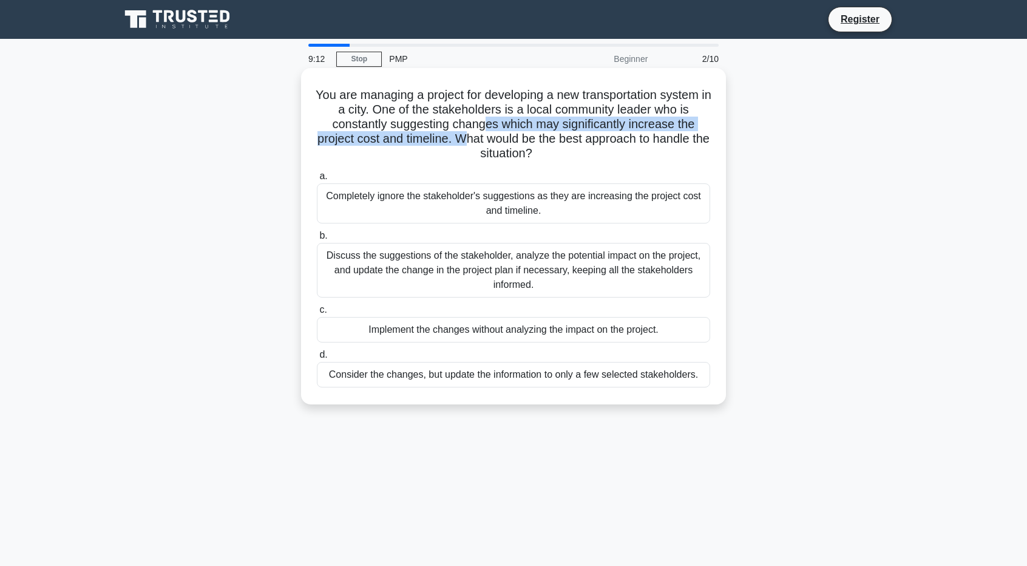  What do you see at coordinates (323, 175) in the screenshot?
I see `span: a.` at bounding box center [323, 175].